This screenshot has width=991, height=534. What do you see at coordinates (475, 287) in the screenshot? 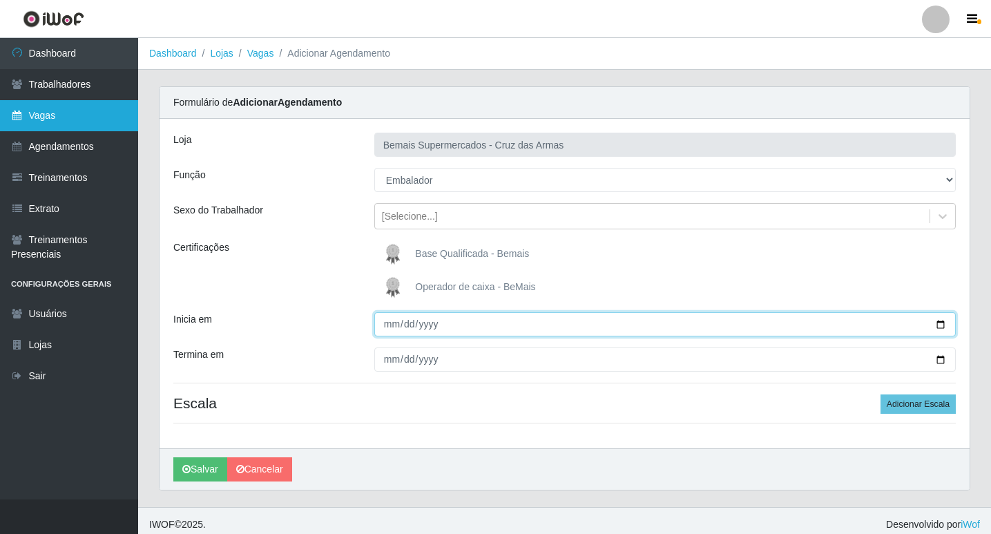
I see `span: Operador de caixa - BeMais` at bounding box center [475, 287].